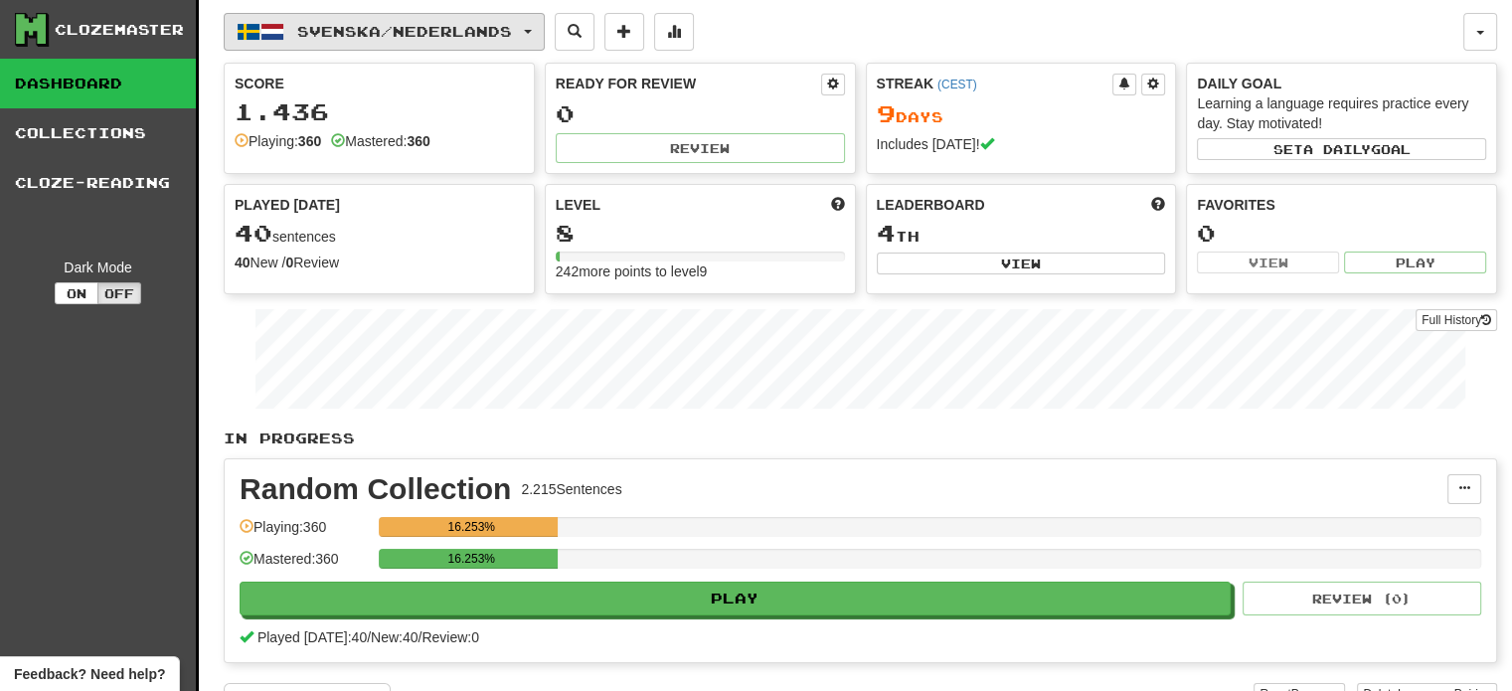 The image size is (1512, 691). What do you see at coordinates (97, 267) in the screenshot?
I see `div: Dark Mode` at bounding box center [97, 267].